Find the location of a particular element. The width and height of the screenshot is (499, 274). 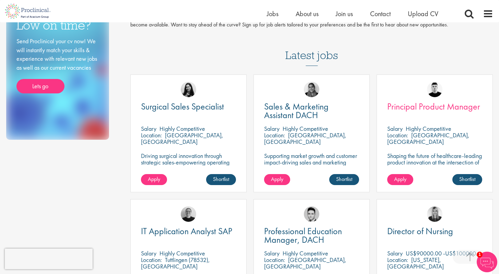

a: Jobs is located at coordinates (273, 14).